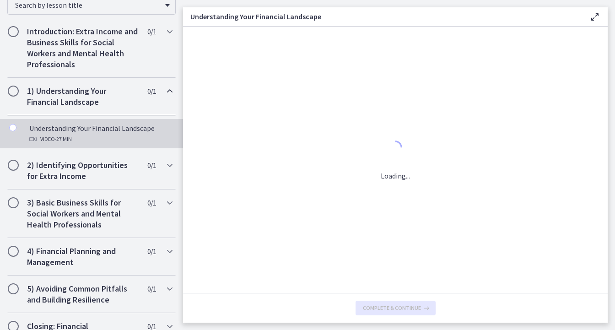 The image size is (615, 330). What do you see at coordinates (83, 171) in the screenshot?
I see `h2: 2) Identifying Opportunities for Extra Income` at bounding box center [83, 171].